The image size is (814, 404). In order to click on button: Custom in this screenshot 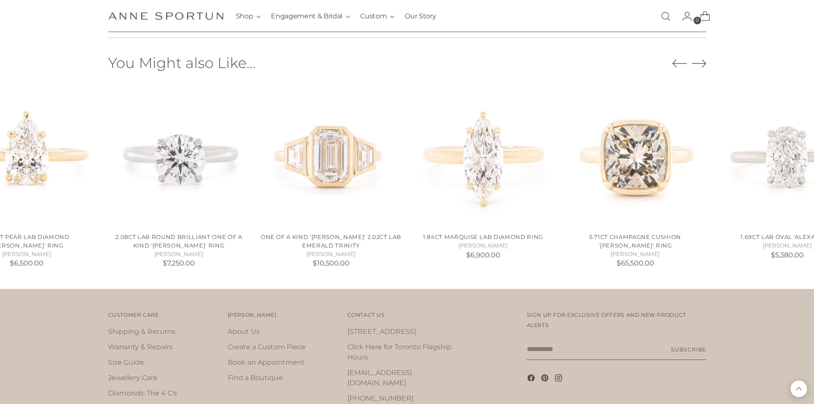, I will do `click(377, 16)`.